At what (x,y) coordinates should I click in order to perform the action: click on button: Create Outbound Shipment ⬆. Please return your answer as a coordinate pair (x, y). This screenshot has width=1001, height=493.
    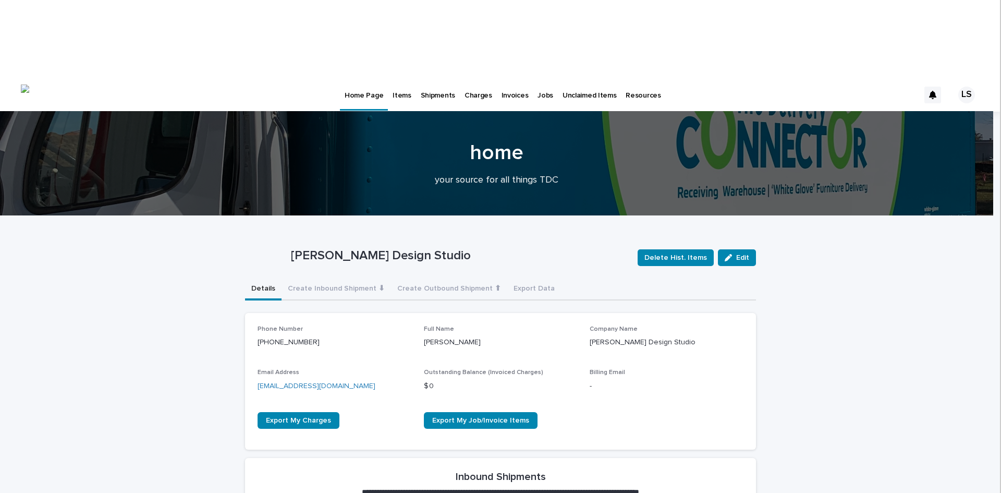
    Looking at the image, I should click on (449, 289).